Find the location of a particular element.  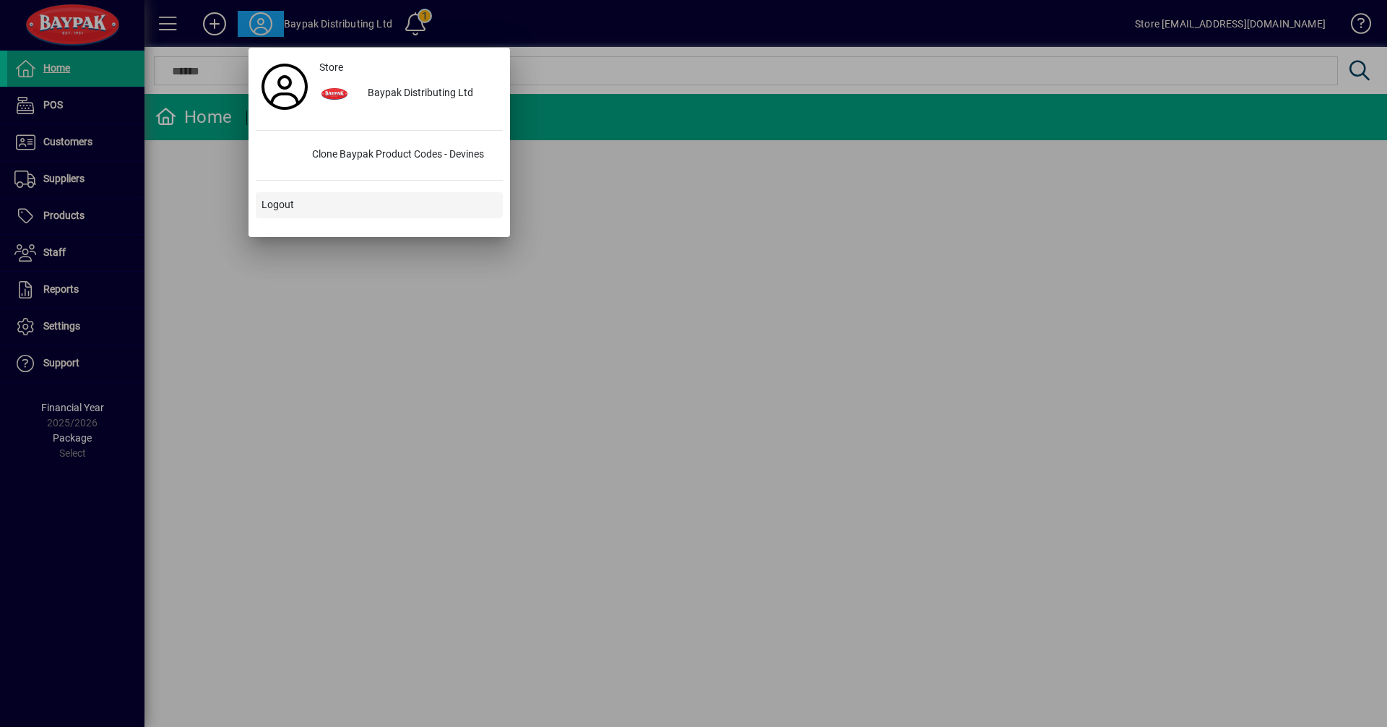

div: Baypak Distributing Ltd is located at coordinates (429, 94).